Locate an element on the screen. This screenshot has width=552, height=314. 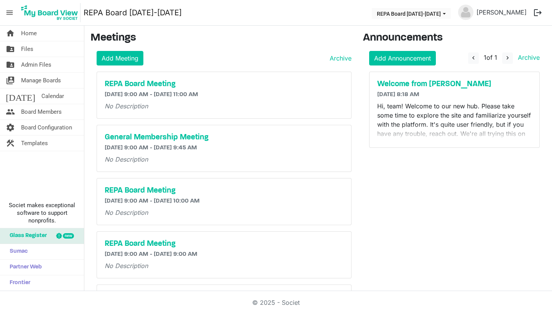
span: Board Members is located at coordinates (41, 112).